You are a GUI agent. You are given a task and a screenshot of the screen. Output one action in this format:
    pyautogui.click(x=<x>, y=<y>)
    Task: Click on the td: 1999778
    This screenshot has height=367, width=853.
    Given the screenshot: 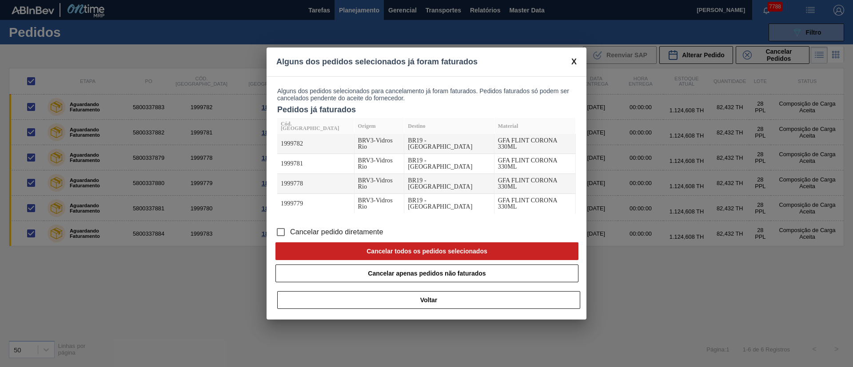 What is the action you would take?
    pyautogui.click(x=316, y=184)
    